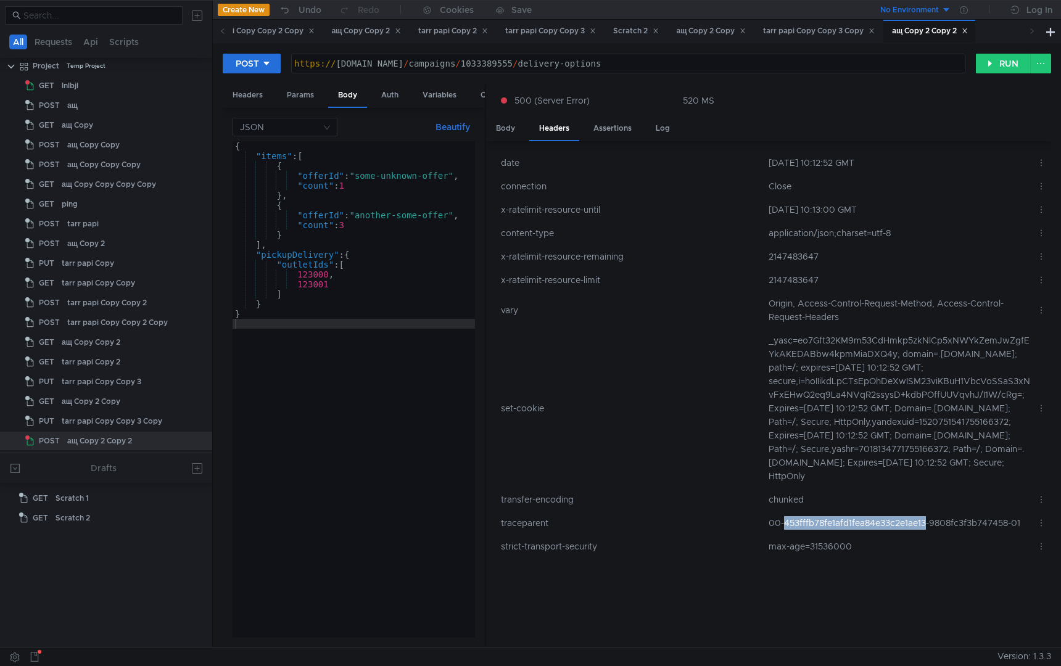 This screenshot has width=1061, height=666. What do you see at coordinates (630, 310) in the screenshot?
I see `td: vary` at bounding box center [630, 310].